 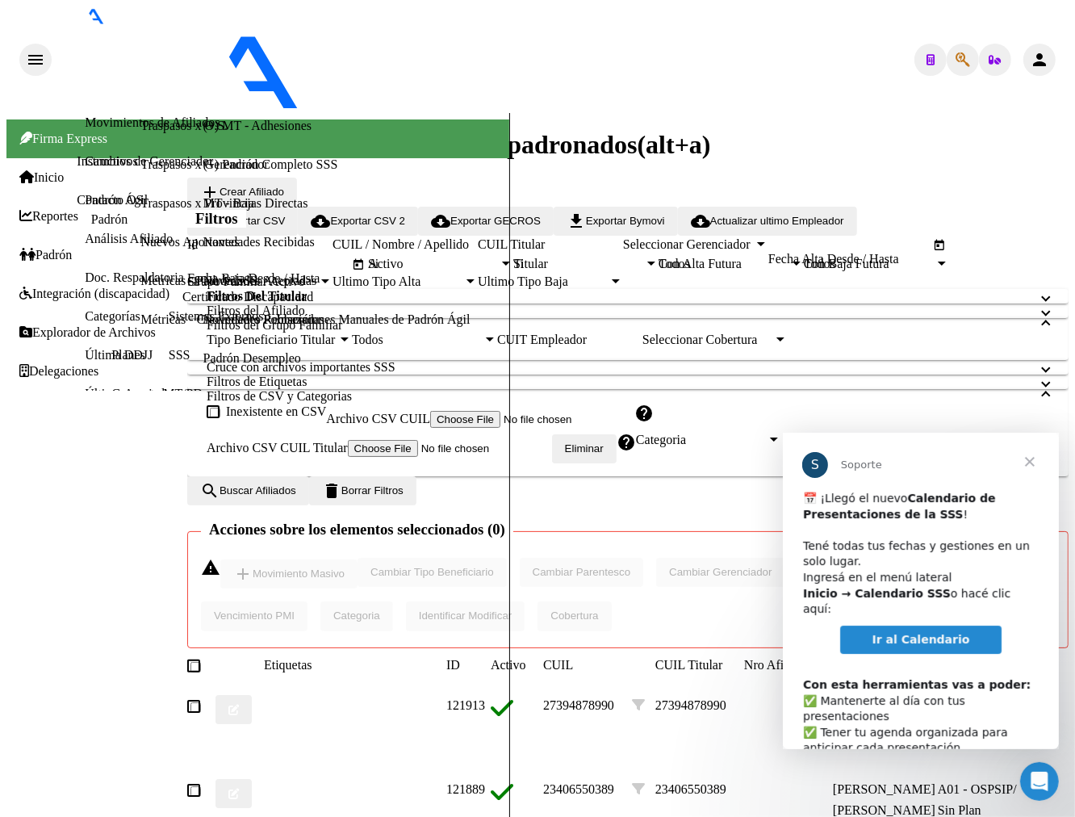 I want to click on div: ​📅 ¡Llegó el nuevo ! ​ Tené todas tus fechas y gestiones en un solo lugar. Ingresá en el menú lat..., so click(x=138, y=121).